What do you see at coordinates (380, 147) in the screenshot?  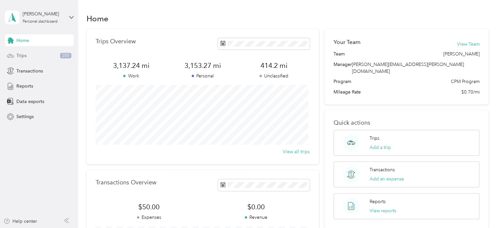 I see `button: Add a trip` at bounding box center [380, 147].